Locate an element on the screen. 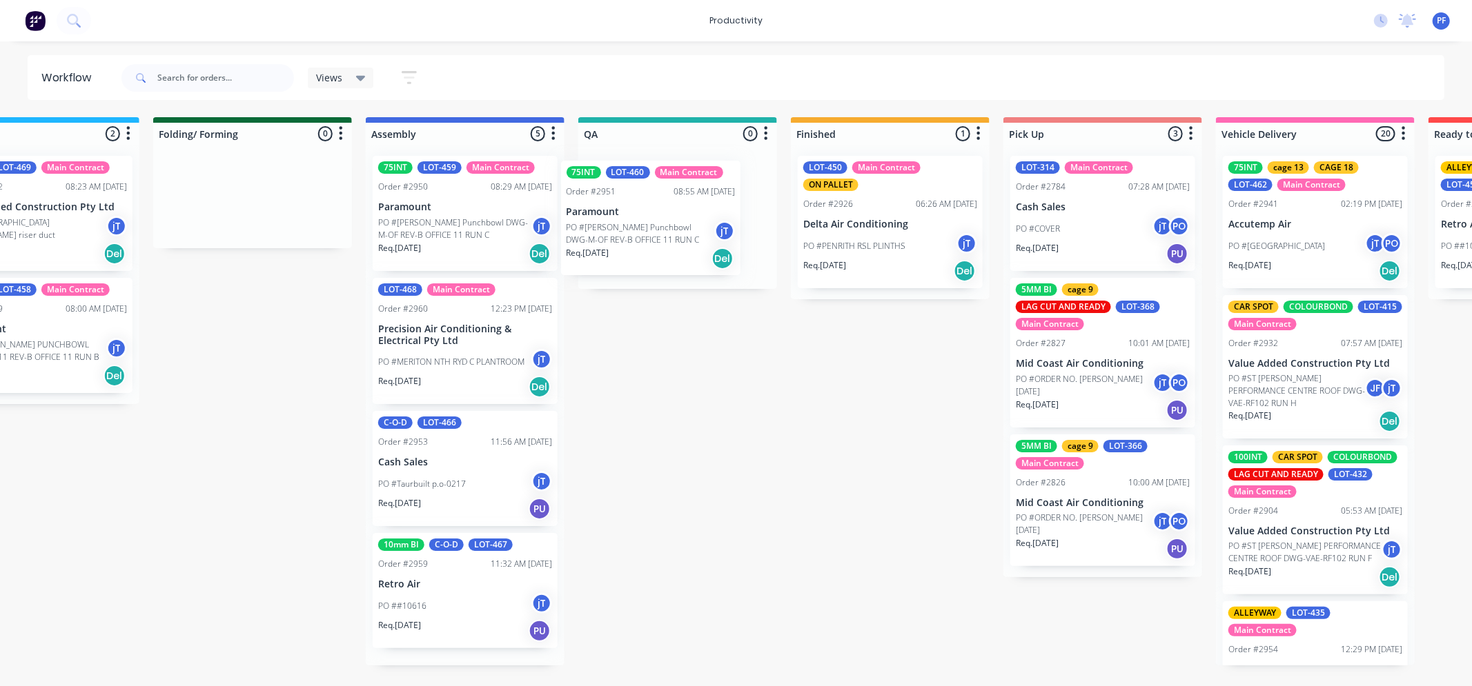  div: productivity is located at coordinates (735, 21).